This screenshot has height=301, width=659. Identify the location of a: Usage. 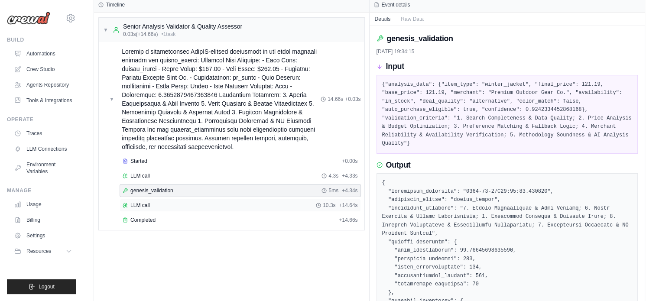
(43, 204).